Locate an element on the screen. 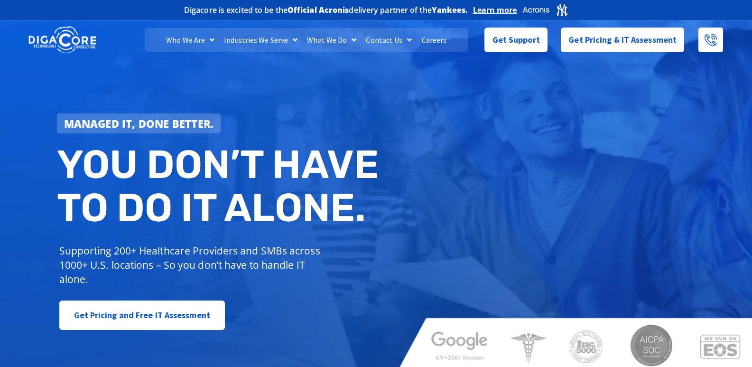 This screenshot has width=752, height=367. h2: You don’t have to do IT alone. is located at coordinates (220, 186).